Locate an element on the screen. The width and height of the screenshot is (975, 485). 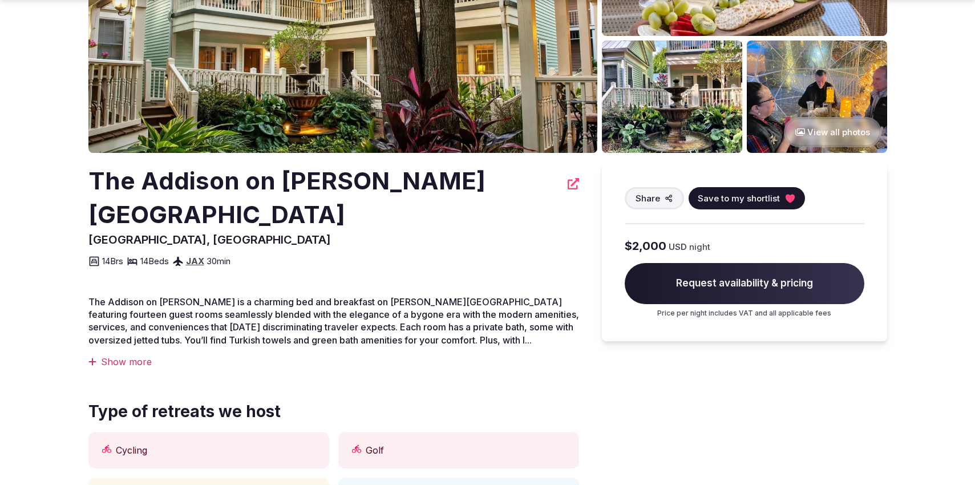
span: Request availability & pricing is located at coordinates (745, 284).